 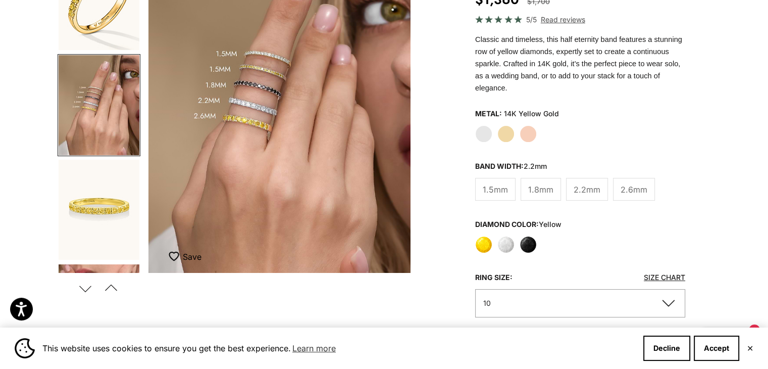 What do you see at coordinates (531, 114) in the screenshot?
I see `variant-option-value: 14K Yellow Gold` at bounding box center [531, 114].